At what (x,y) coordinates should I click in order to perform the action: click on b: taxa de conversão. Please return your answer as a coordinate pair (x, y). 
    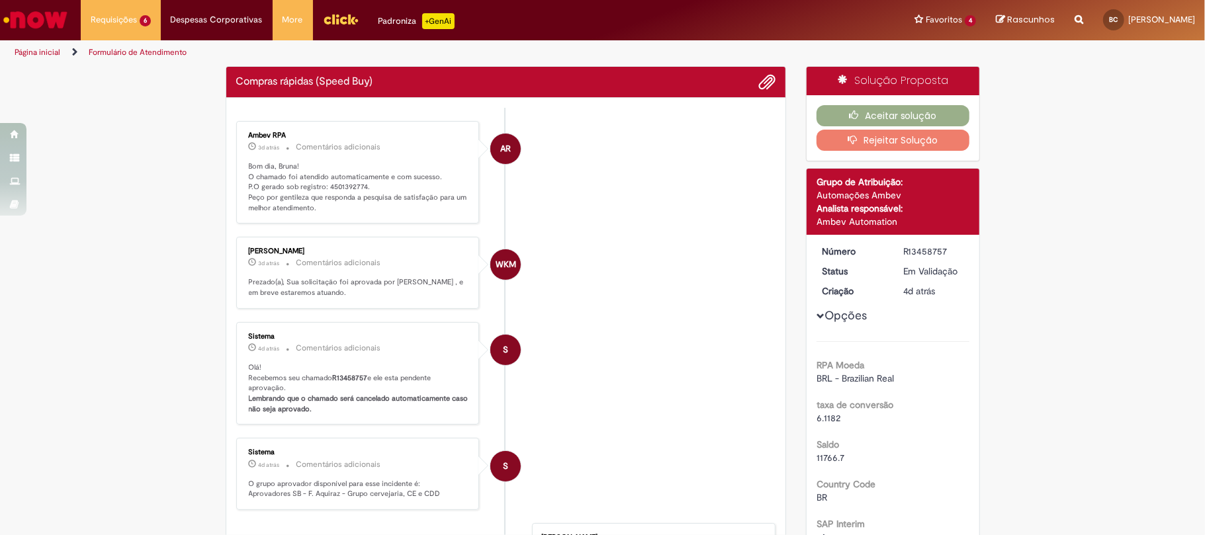
    Looking at the image, I should click on (855, 405).